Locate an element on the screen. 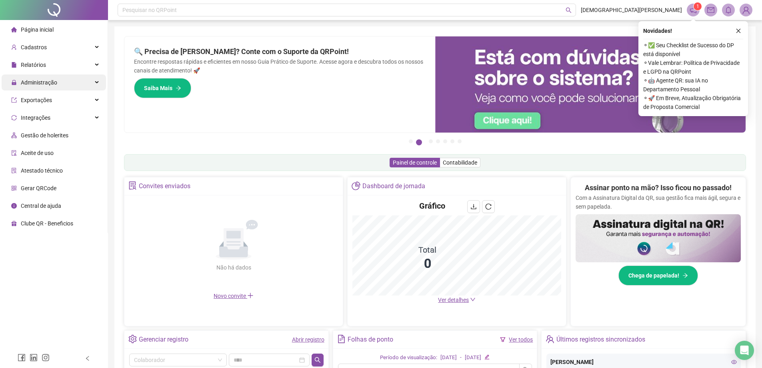 Image resolution: width=762 pixels, height=368 pixels. div: Dashboard de jornada is located at coordinates (394, 186).